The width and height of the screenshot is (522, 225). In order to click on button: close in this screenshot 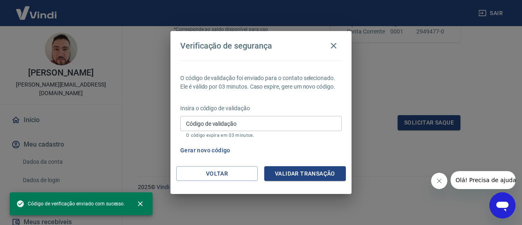, I will do `click(140, 204)`.